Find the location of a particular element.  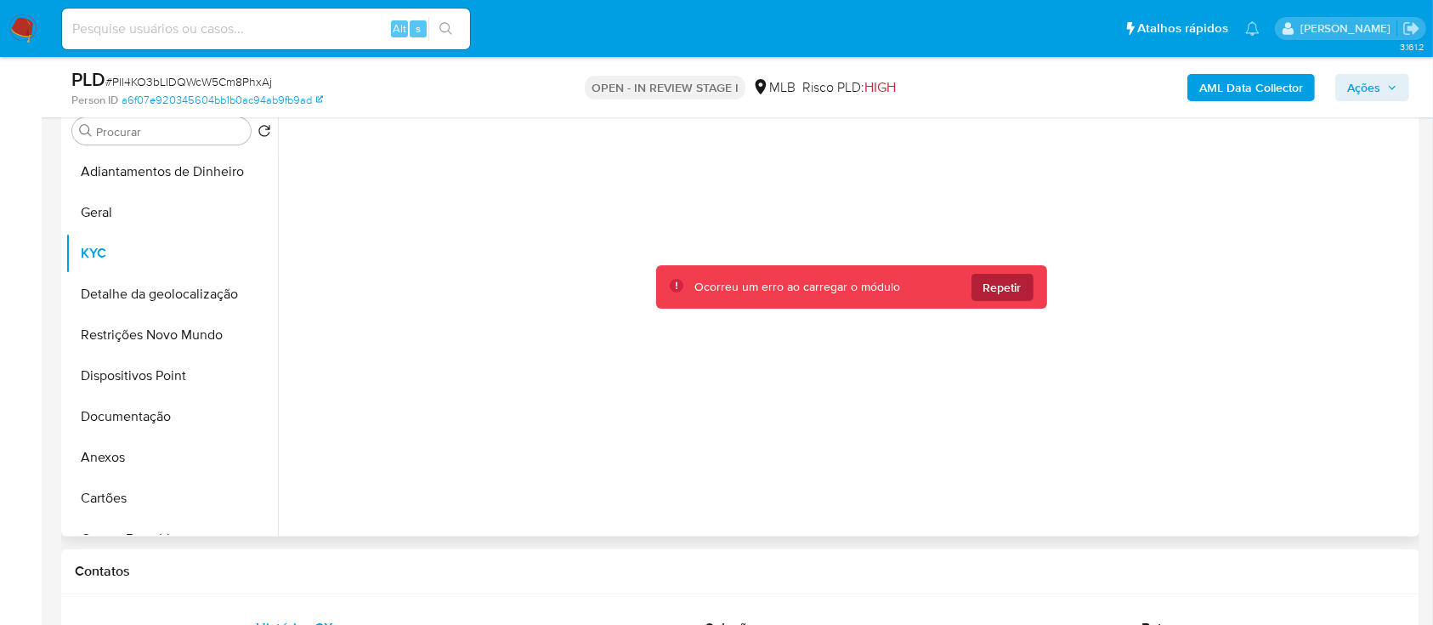

button: Ações is located at coordinates (1372, 88).